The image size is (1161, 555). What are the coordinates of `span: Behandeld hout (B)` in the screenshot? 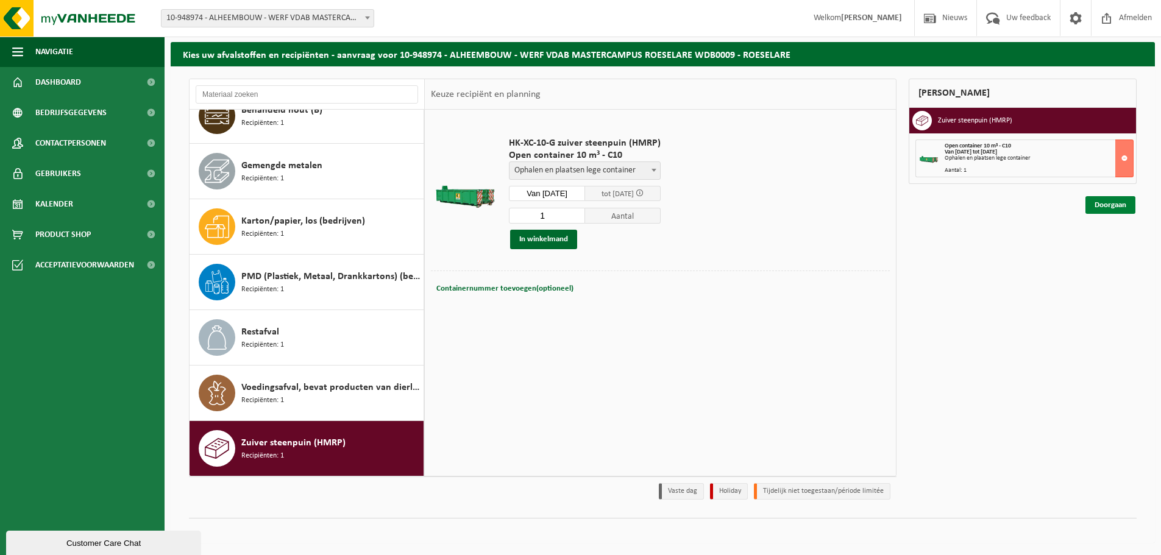 It's located at (282, 110).